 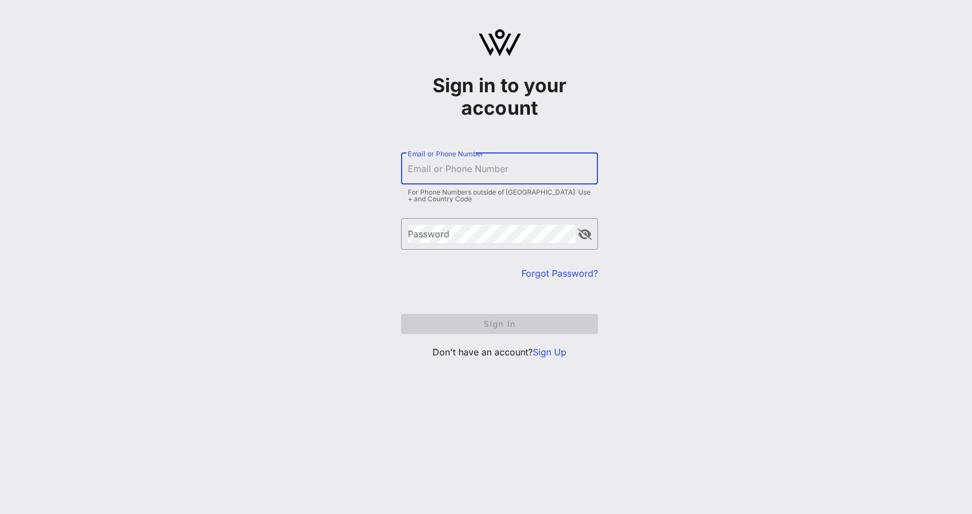 I want to click on a: Sign Up, so click(x=550, y=352).